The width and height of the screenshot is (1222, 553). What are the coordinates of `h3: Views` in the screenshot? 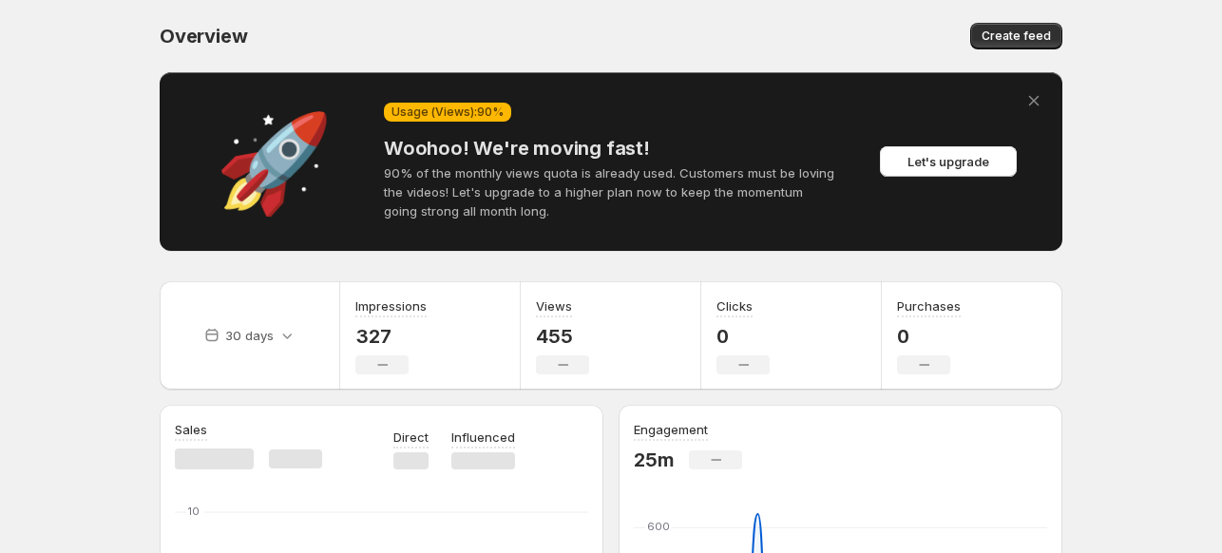 It's located at (554, 306).